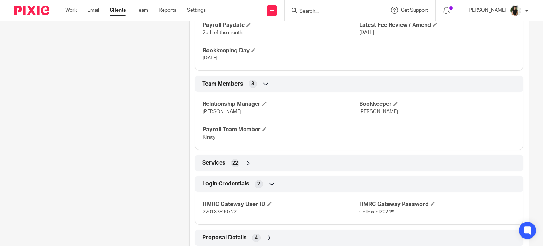 This screenshot has width=543, height=246. What do you see at coordinates (209, 137) in the screenshot?
I see `span: Kirsty` at bounding box center [209, 137].